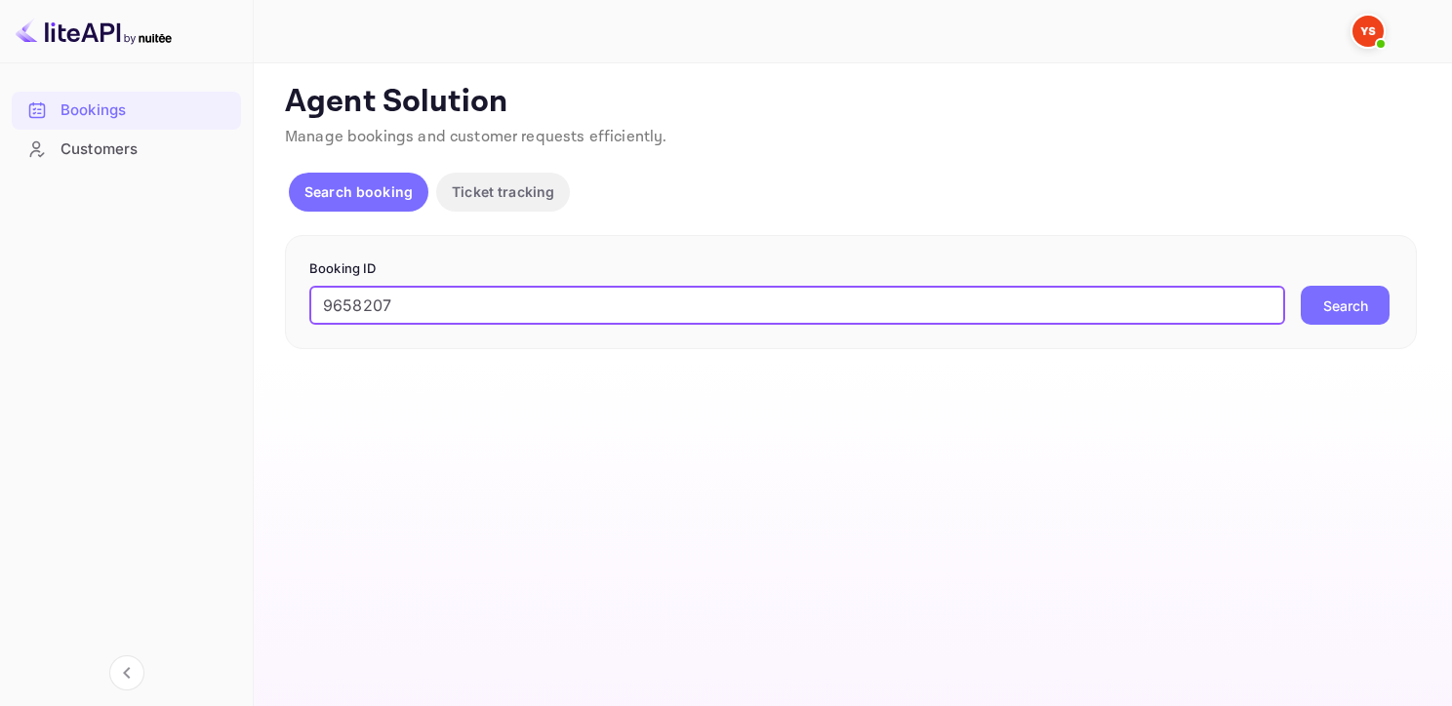 This screenshot has width=1452, height=706. I want to click on input: Enter Booking ID (e.g., 63782194), so click(797, 305).